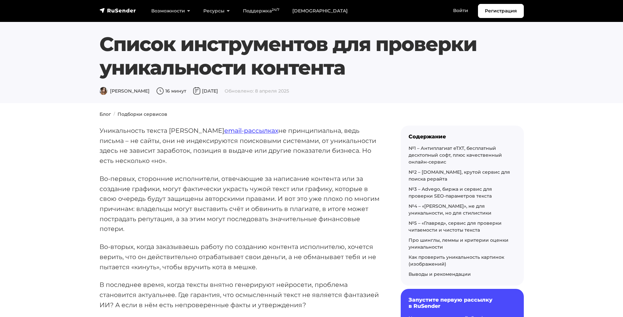 This screenshot has width=623, height=317. What do you see at coordinates (455, 155) in the screenshot?
I see `a: №1 – Антиплагиат eTXT, бесплатный десктопный софт, плюс качественный онлайн-сервис` at bounding box center [455, 155].